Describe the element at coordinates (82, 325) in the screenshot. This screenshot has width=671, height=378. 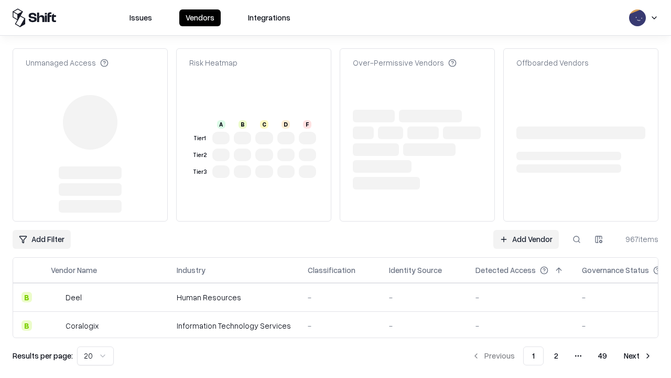
I see `div: Coralogix` at that location.